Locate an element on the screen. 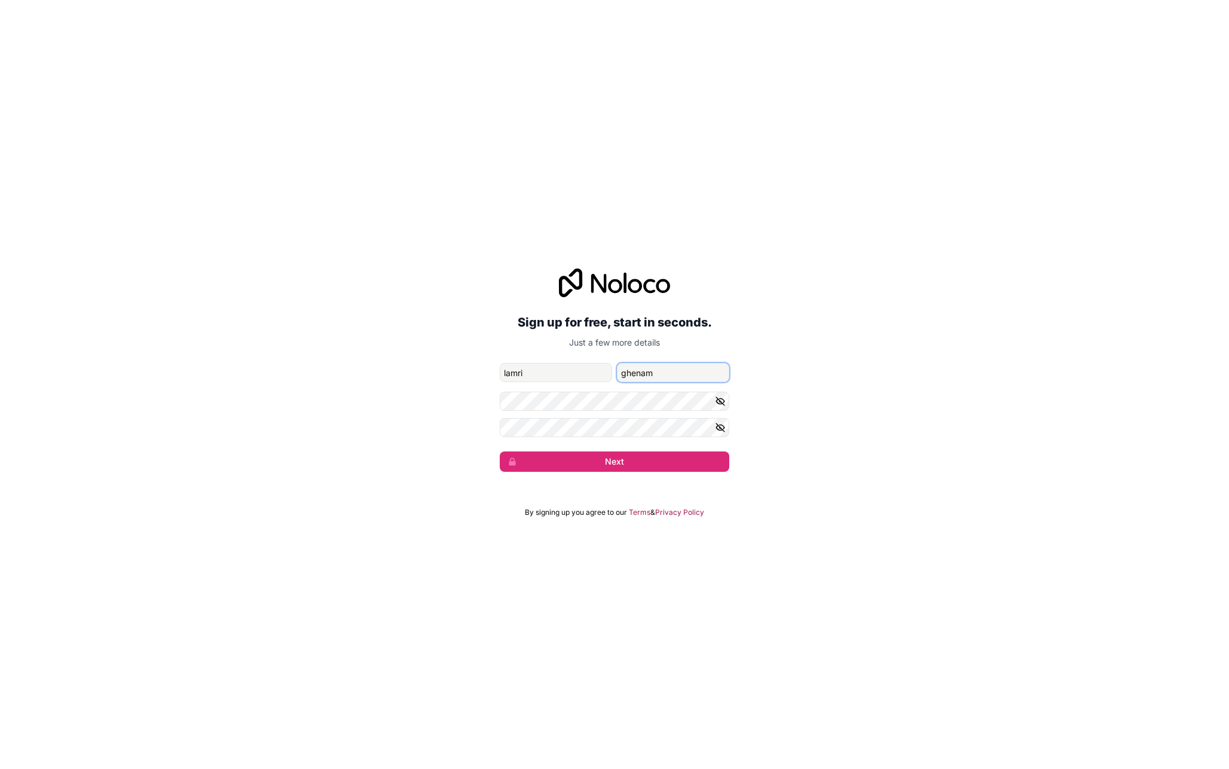 Image resolution: width=1229 pixels, height=769 pixels. p: Just a few more details is located at coordinates (615, 343).